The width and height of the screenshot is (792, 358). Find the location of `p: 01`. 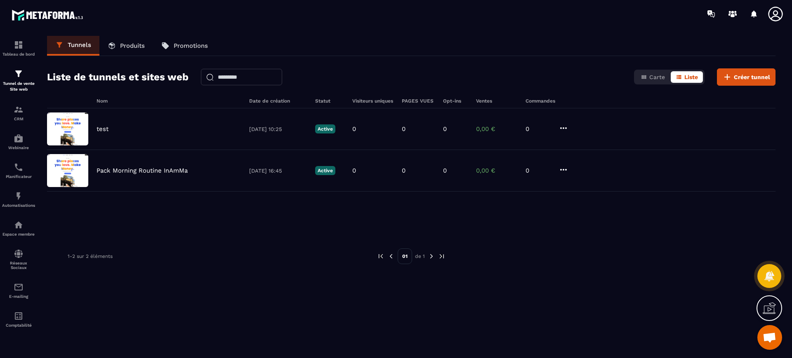

p: 01 is located at coordinates (405, 257).